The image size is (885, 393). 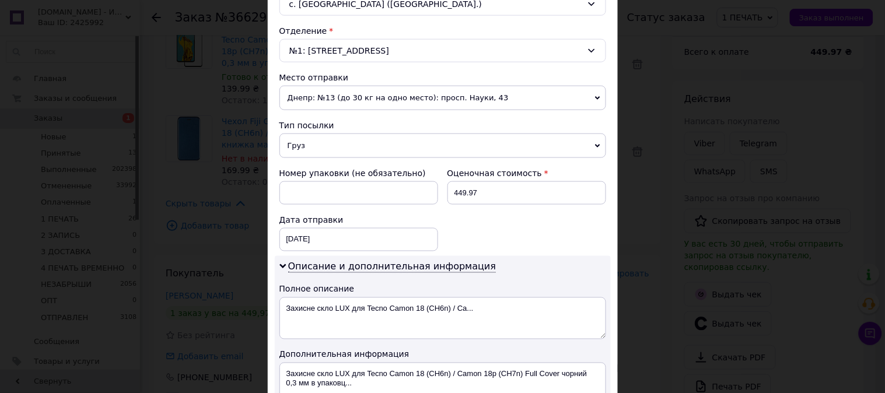 I want to click on span: Место отправки, so click(x=314, y=78).